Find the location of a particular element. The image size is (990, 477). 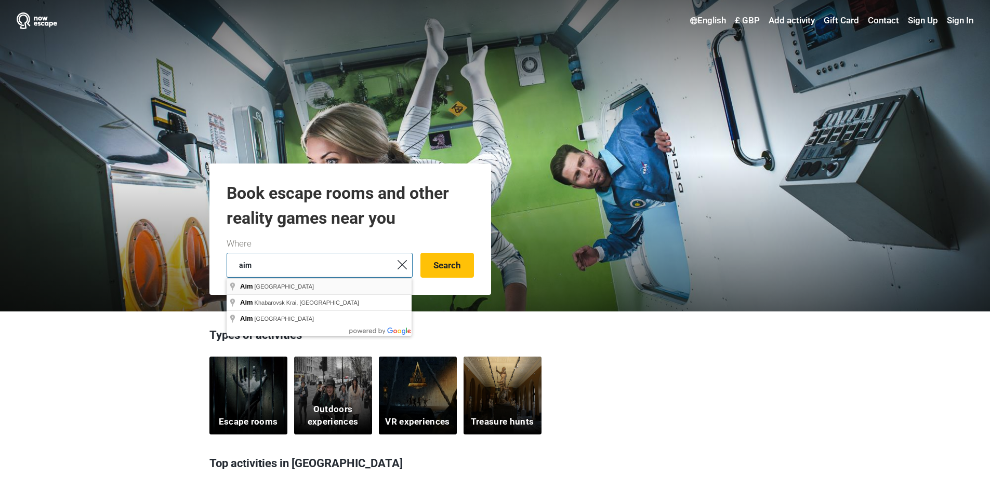

a: VR experiences is located at coordinates (418, 396).